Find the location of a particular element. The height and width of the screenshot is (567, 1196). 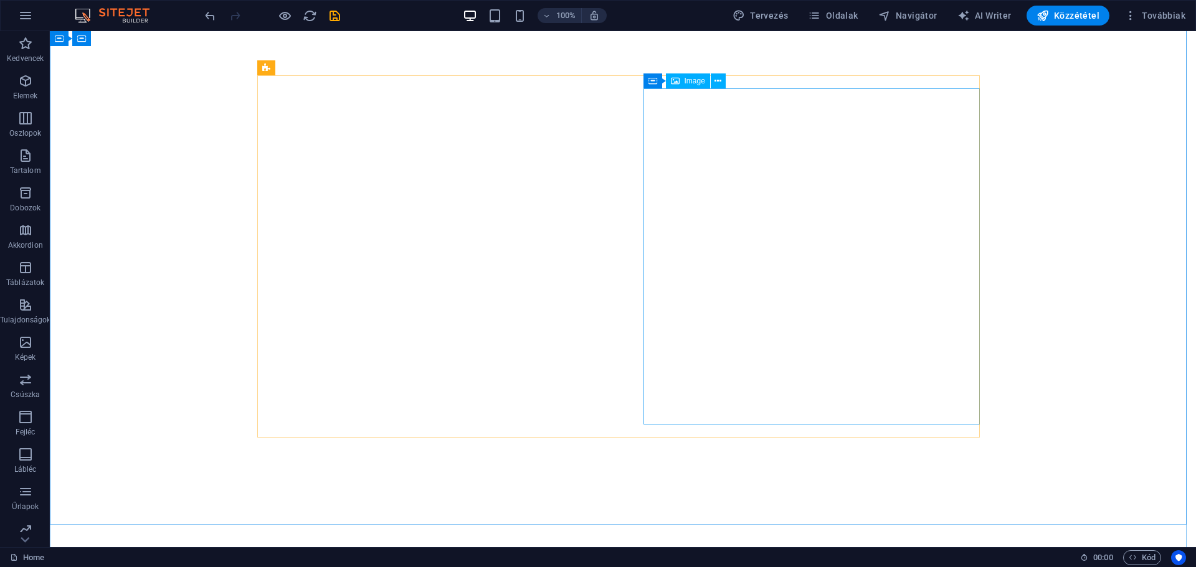

button: Kód is located at coordinates (1141, 558).